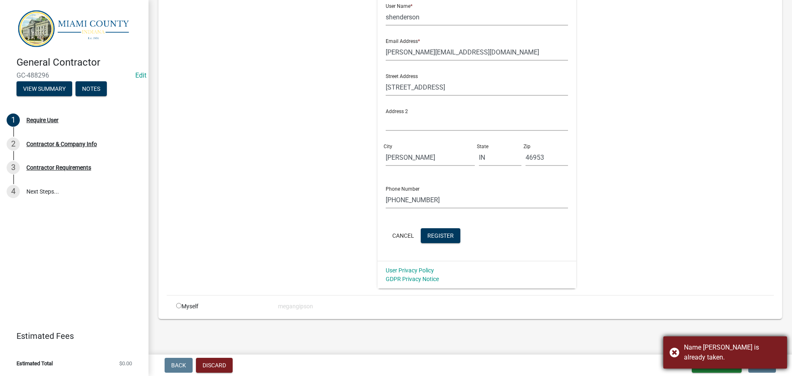 The width and height of the screenshot is (792, 376). I want to click on a: GDPR Privacy Notice, so click(412, 279).